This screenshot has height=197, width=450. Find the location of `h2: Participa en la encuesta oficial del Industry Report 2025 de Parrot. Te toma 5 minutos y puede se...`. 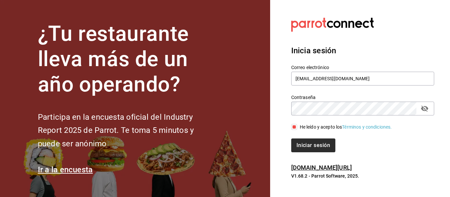

h2: Participa en la encuesta oficial del Industry Report 2025 de Parrot. Te toma 5 minutos y puede se... is located at coordinates (127, 131).